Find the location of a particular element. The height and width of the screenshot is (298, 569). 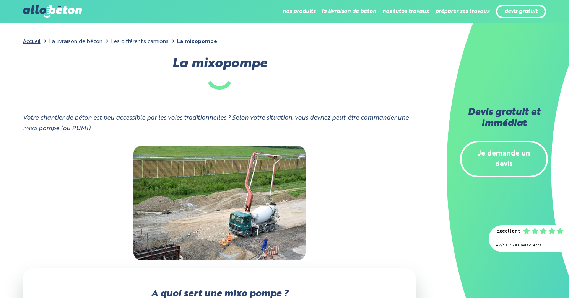

div: Excellent is located at coordinates (508, 231).